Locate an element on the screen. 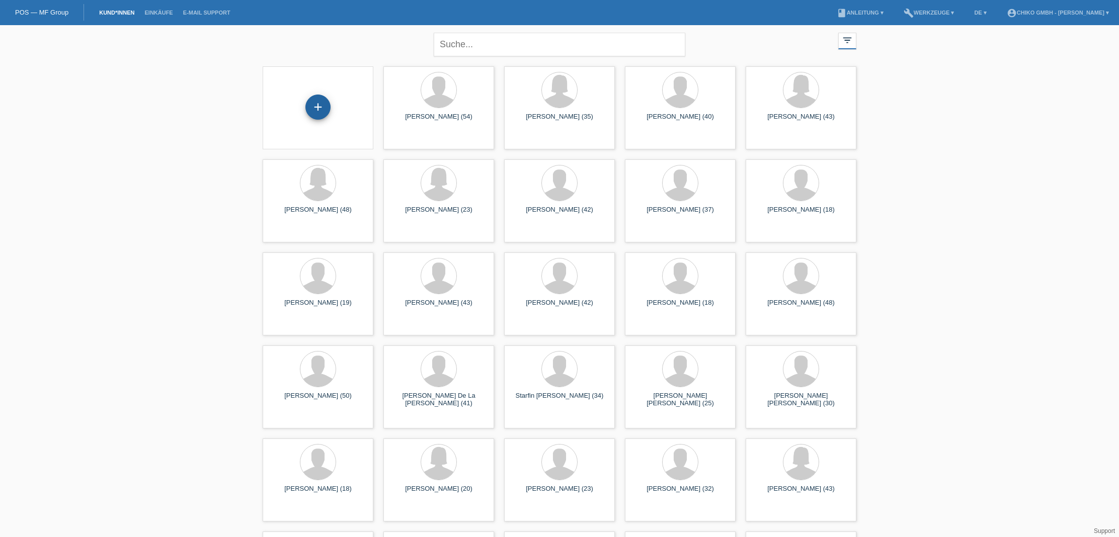  a: DE ▾ is located at coordinates (980, 13).